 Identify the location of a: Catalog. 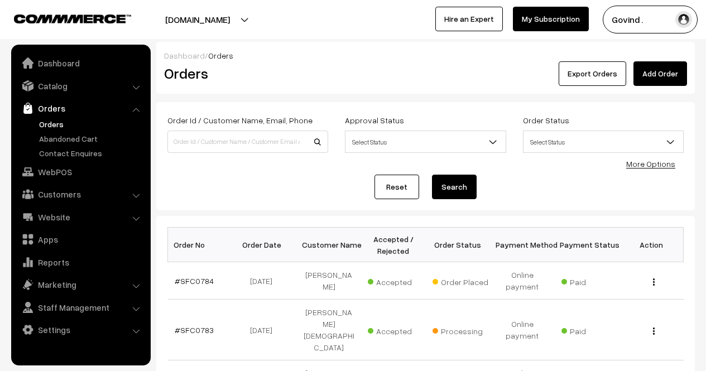
(80, 86).